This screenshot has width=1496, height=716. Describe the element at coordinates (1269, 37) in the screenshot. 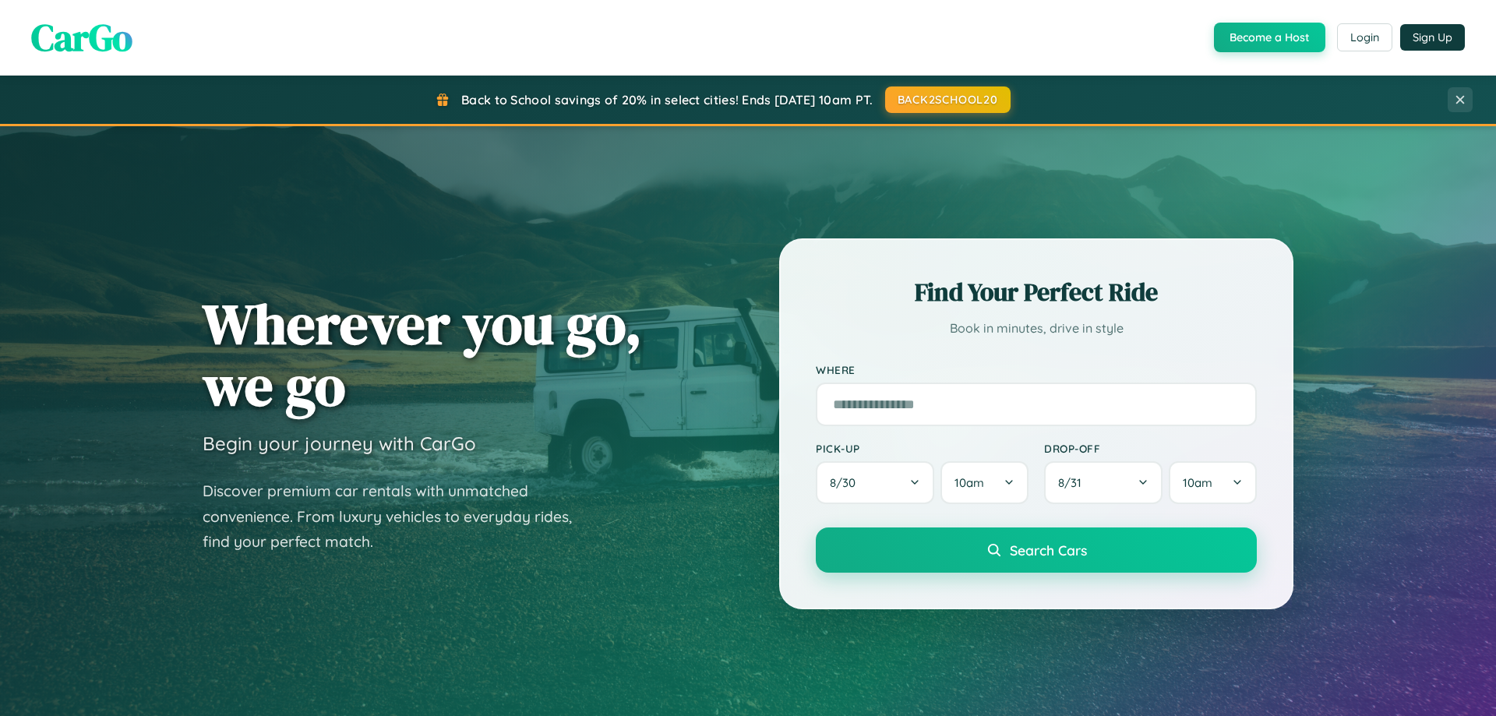

I see `button: Become a Host` at that location.